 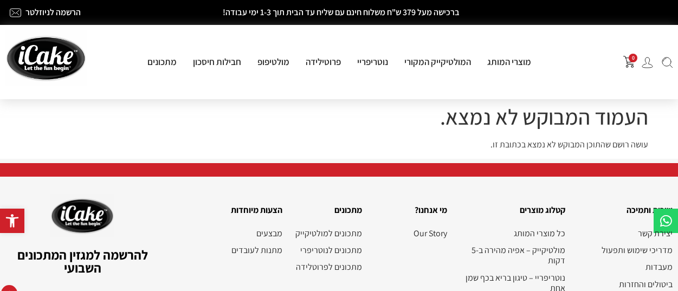 What do you see at coordinates (273, 62) in the screenshot?
I see `a: מולטיפופ` at bounding box center [273, 62].